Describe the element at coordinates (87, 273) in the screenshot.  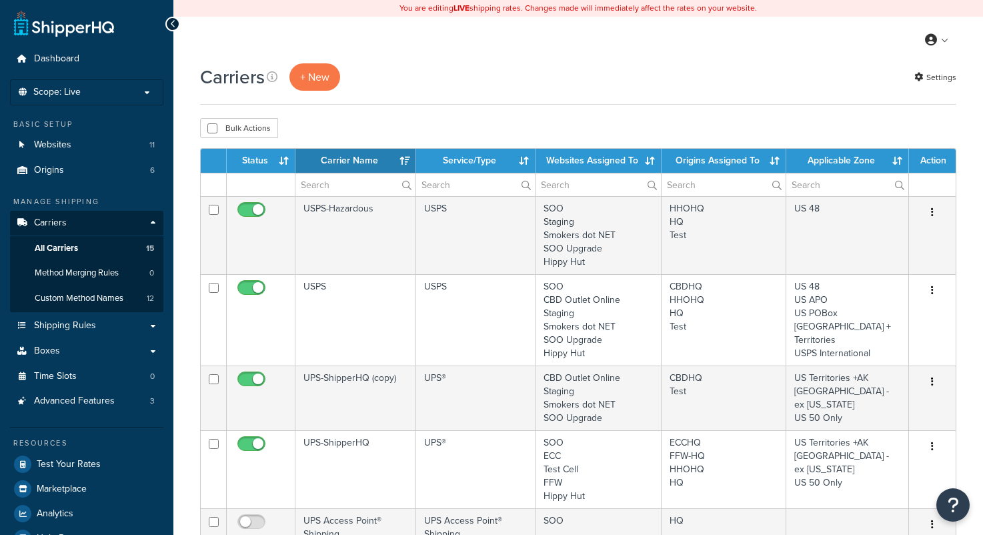
I see `li: Method Merging Rules` at that location.